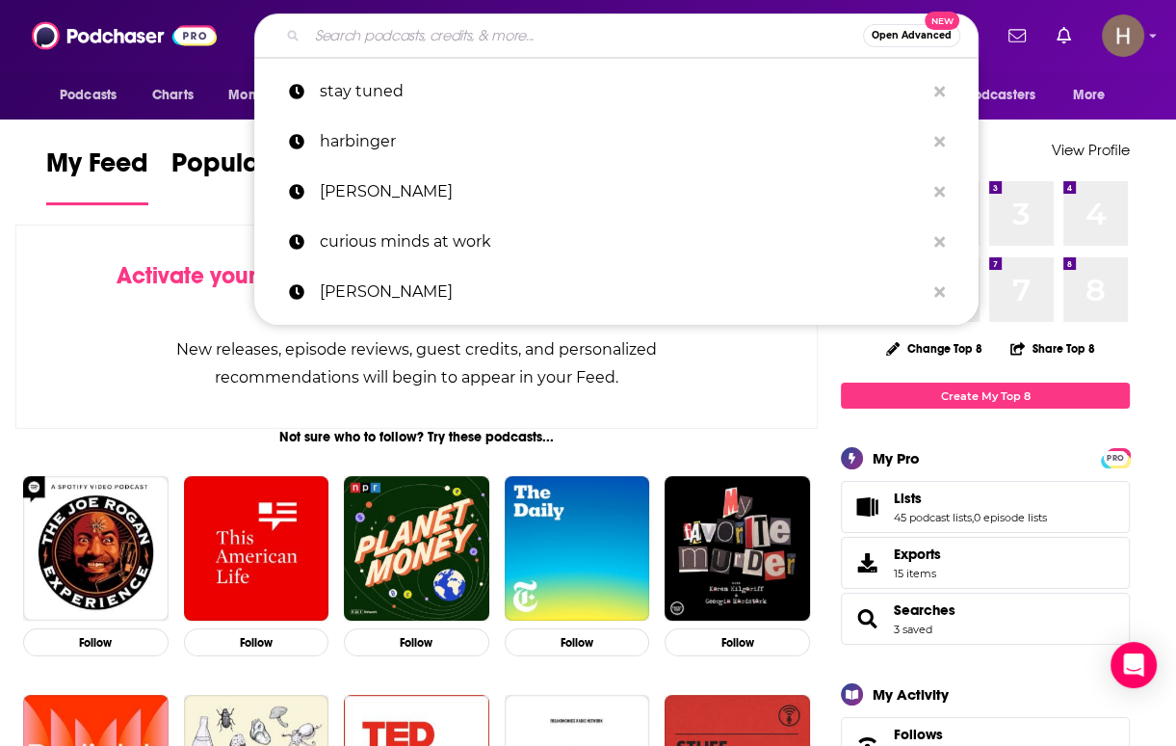  I want to click on a: 45 podcast lists, so click(932, 517).